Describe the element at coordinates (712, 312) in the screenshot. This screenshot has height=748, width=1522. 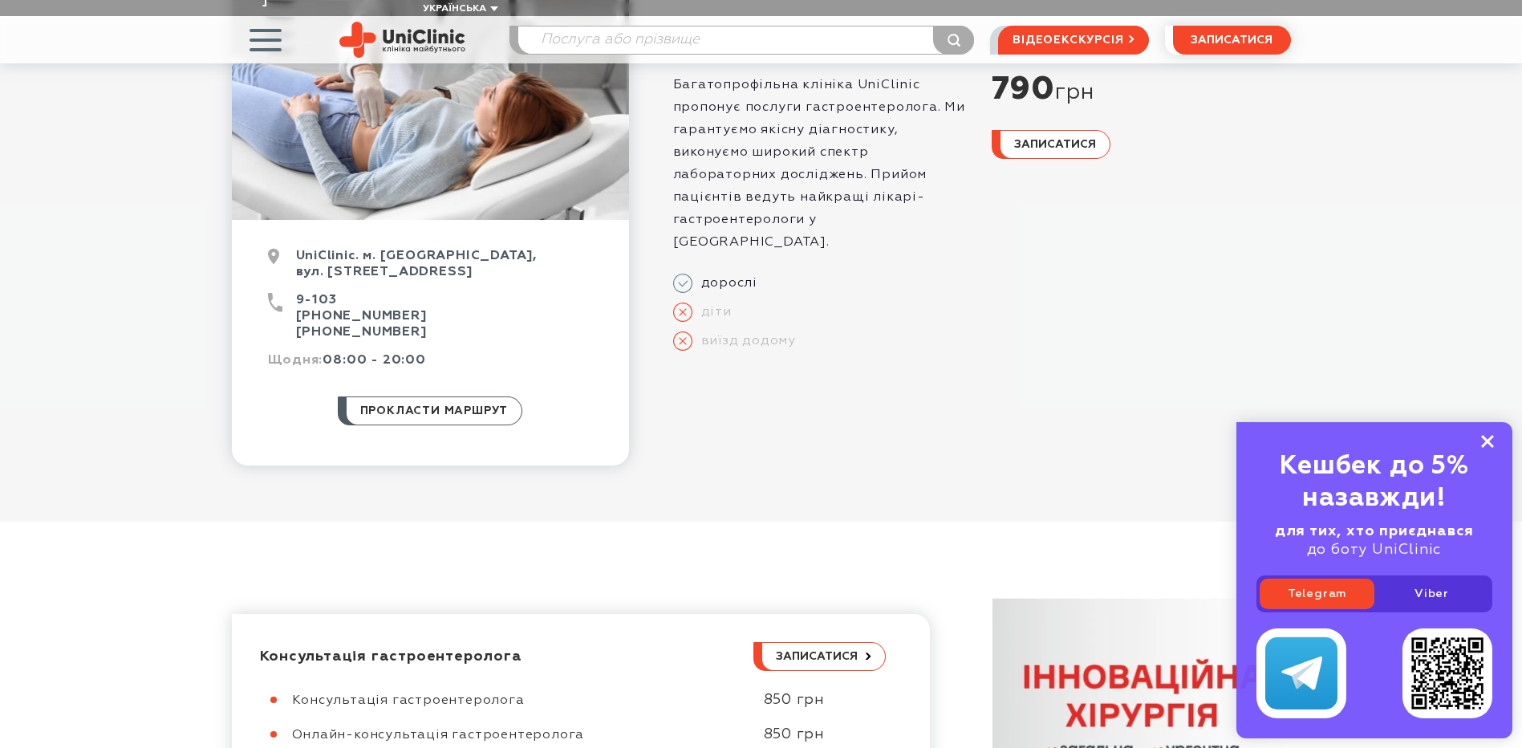
I see `span: діти` at that location.